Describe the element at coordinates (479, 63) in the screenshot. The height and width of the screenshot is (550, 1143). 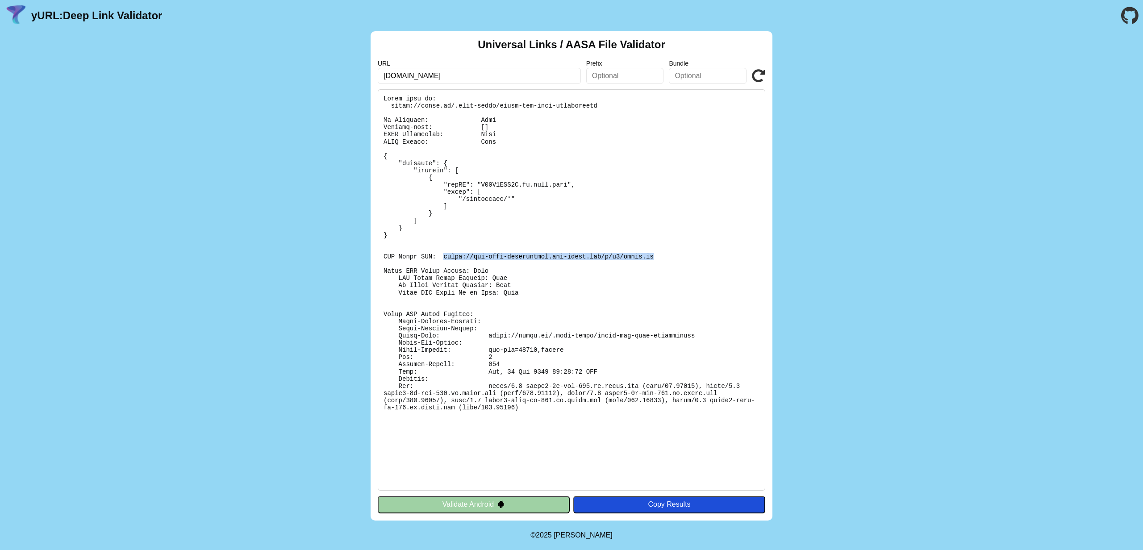
I see `label: URL` at that location.